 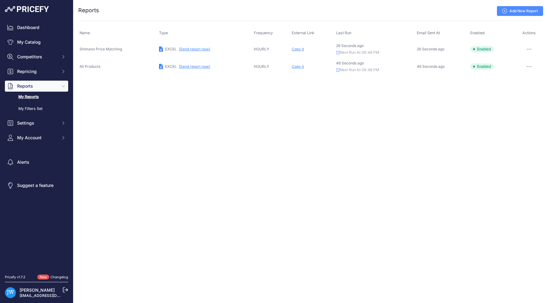 What do you see at coordinates (36, 138) in the screenshot?
I see `button: My Account` at bounding box center [36, 138].